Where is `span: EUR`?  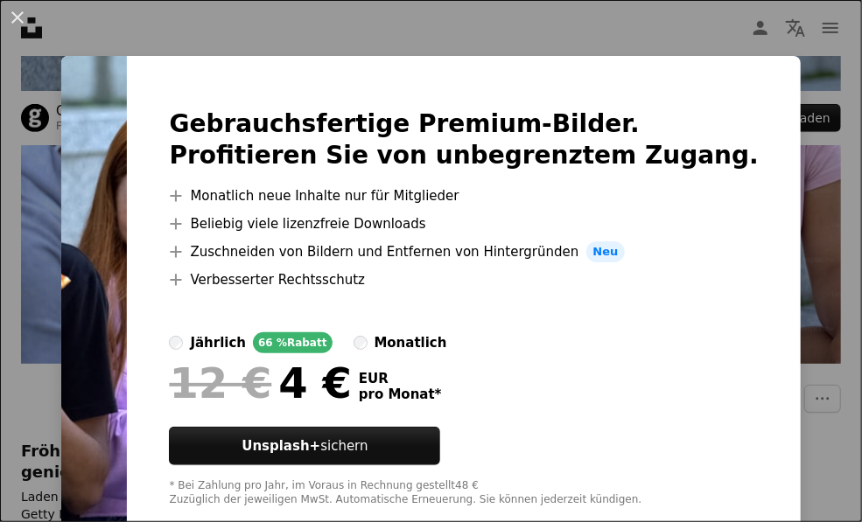 span: EUR is located at coordinates (400, 379).